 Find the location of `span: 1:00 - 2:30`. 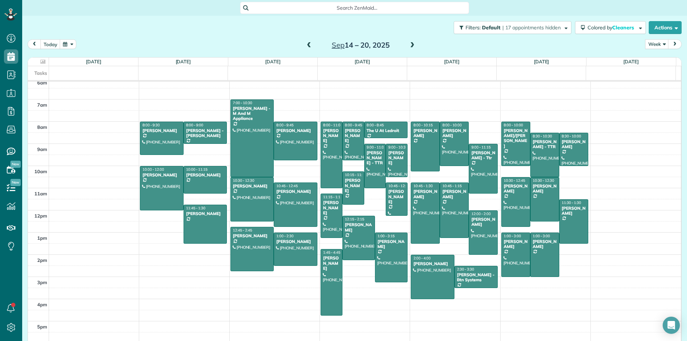

span: 1:00 - 2:30 is located at coordinates (285, 236).